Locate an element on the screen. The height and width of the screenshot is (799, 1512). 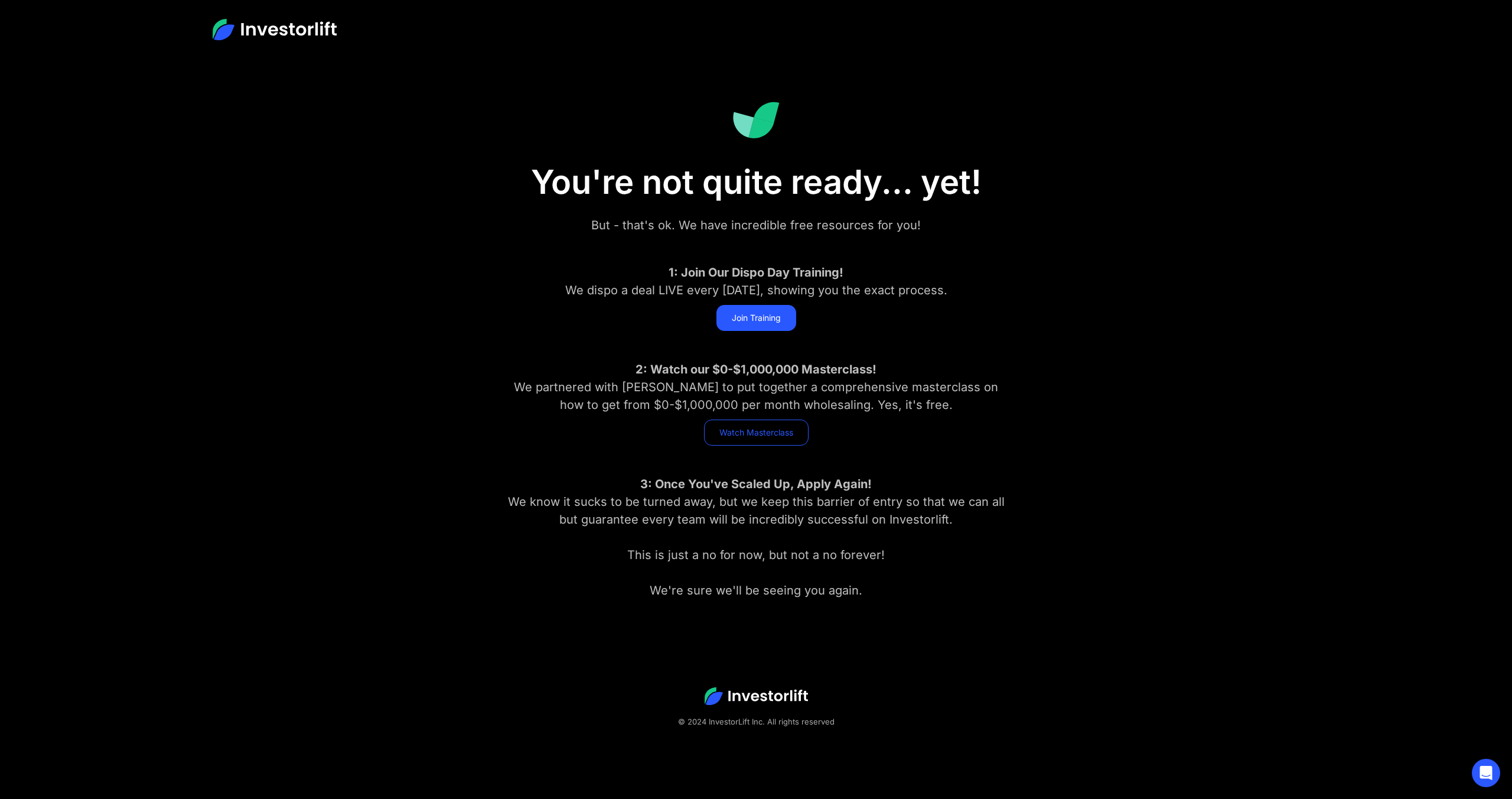
img: Investorlift Dashboard is located at coordinates (756, 120).